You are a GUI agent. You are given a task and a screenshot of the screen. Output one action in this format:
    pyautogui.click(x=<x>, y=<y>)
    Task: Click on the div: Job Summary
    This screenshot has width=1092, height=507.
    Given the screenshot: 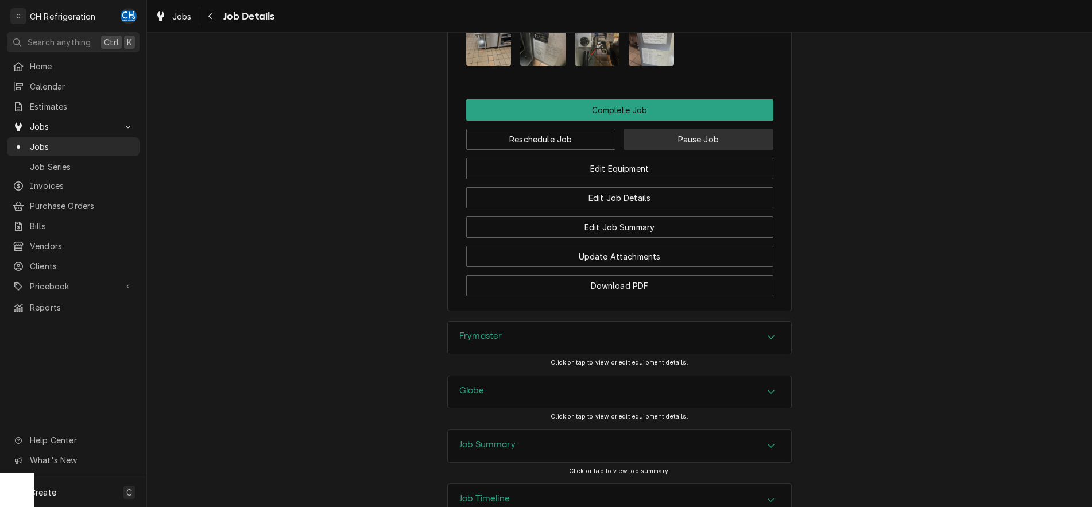 What is the action you would take?
    pyautogui.click(x=619, y=446)
    